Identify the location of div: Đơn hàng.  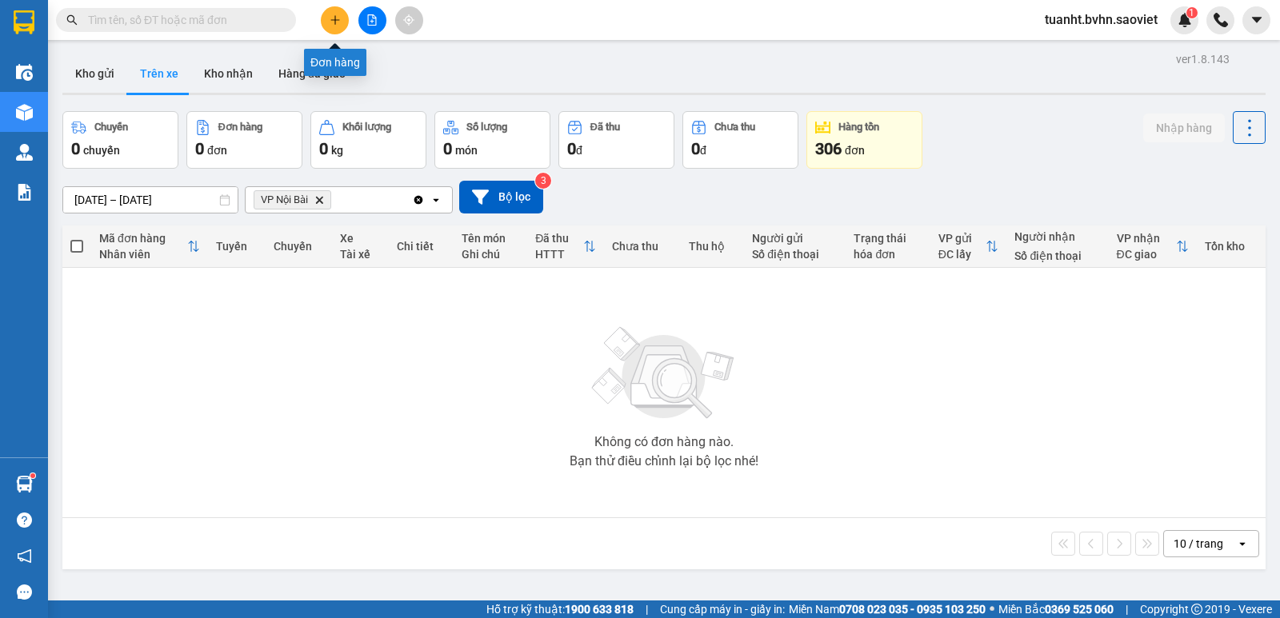
(240, 127).